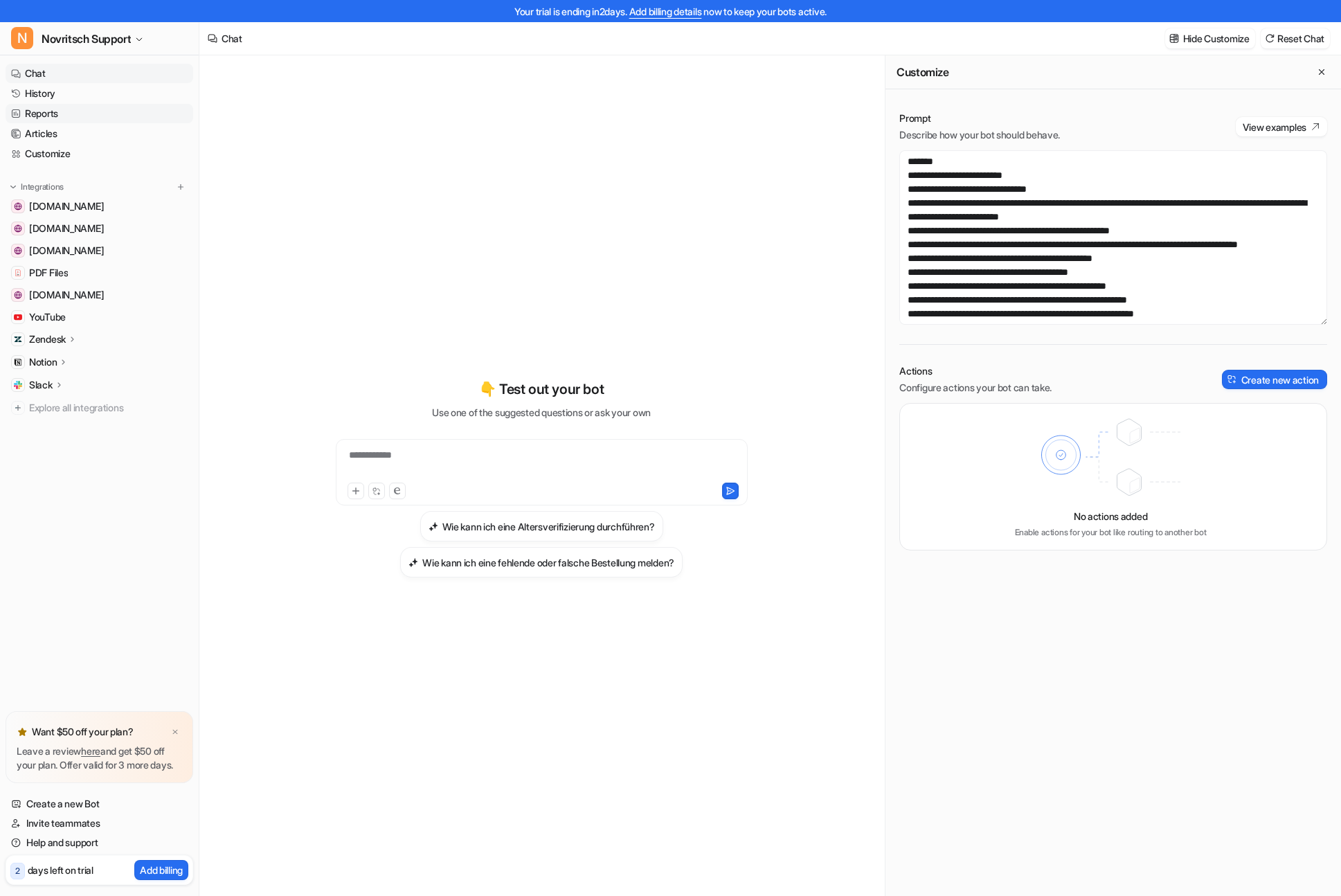 This screenshot has width=1341, height=896. Describe the element at coordinates (47, 340) in the screenshot. I see `p: Zendesk` at that location.